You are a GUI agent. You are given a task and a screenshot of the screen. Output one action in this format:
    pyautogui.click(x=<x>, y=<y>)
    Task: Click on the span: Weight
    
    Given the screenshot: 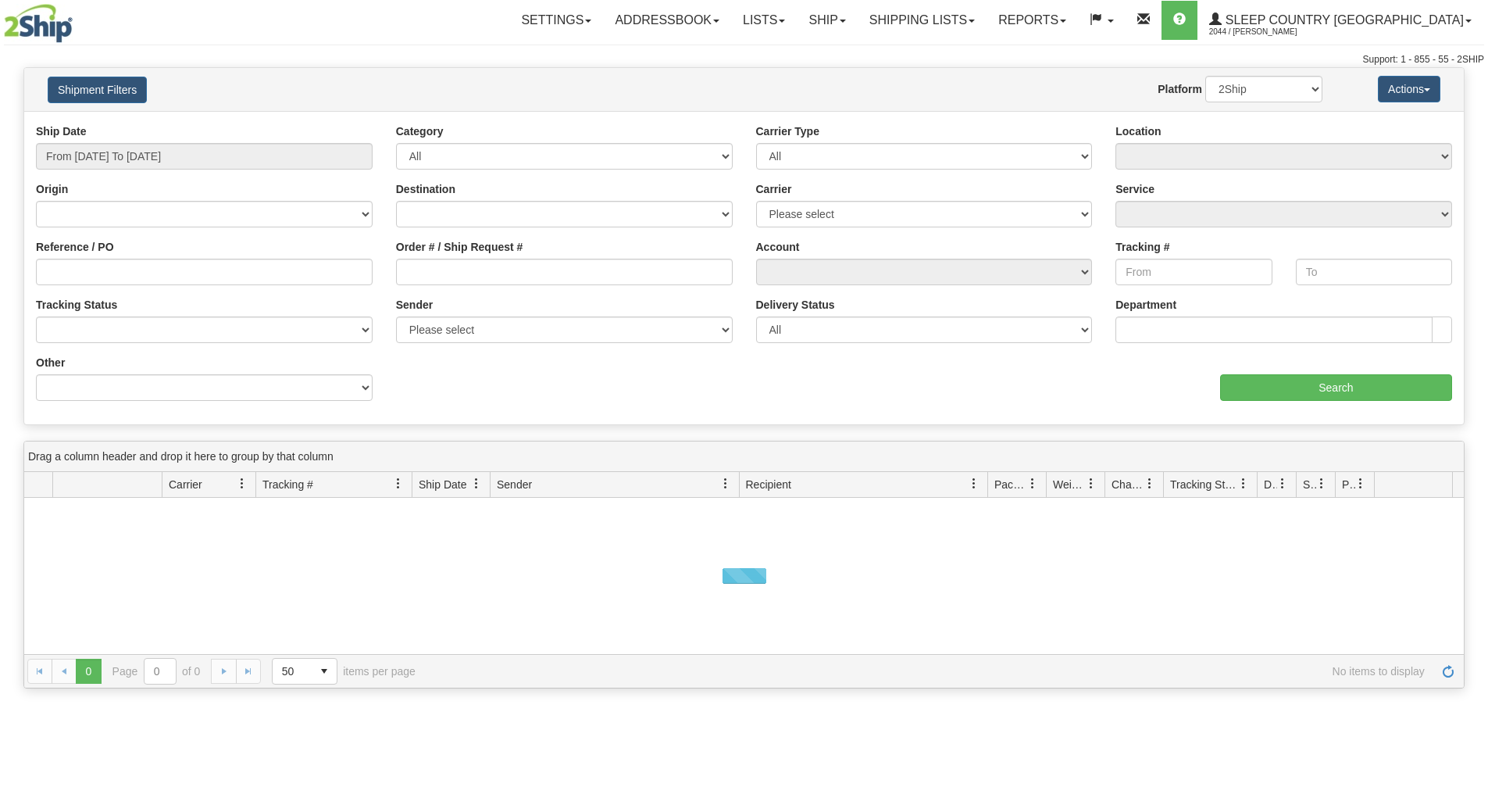 What is the action you would take?
    pyautogui.click(x=1070, y=484)
    